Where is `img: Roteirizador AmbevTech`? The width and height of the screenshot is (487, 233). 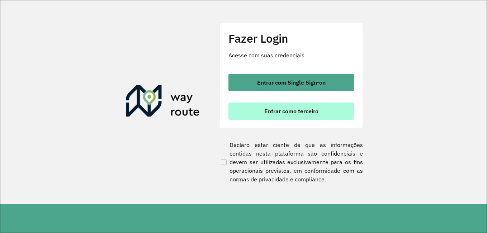 img: Roteirizador AmbevTech is located at coordinates (163, 102).